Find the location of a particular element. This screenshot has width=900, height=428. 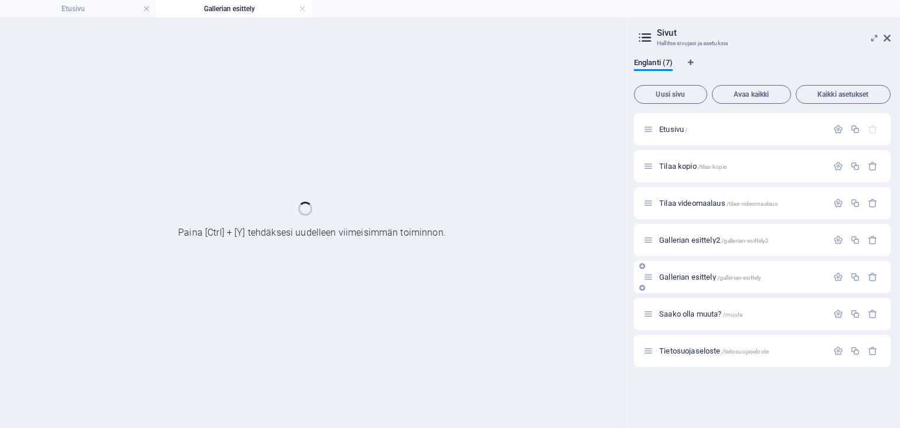

span: Avaa kaikki is located at coordinates (751, 94).